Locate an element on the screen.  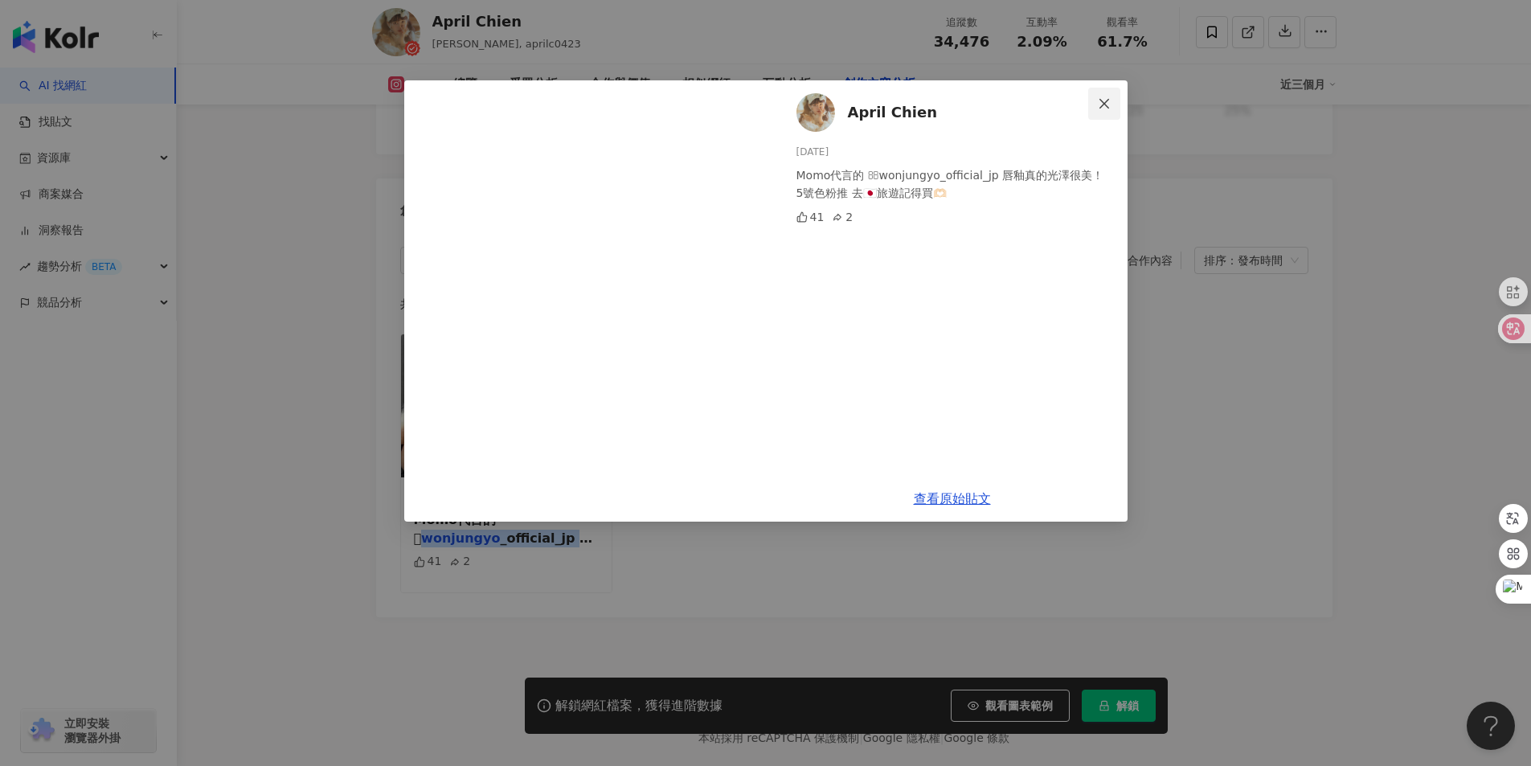
button: Close is located at coordinates (1104, 104).